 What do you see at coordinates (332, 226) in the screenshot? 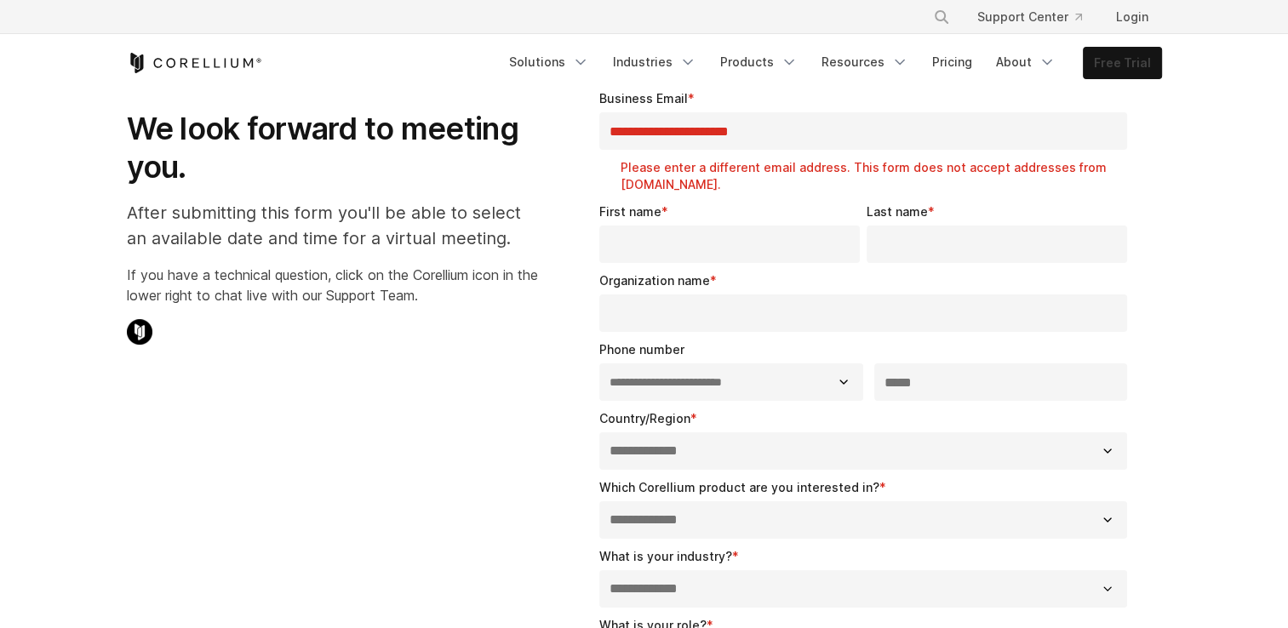
I see `p: After submitting this form you'll be able to select an available date and time for a virtual meet...` at bounding box center [332, 226].